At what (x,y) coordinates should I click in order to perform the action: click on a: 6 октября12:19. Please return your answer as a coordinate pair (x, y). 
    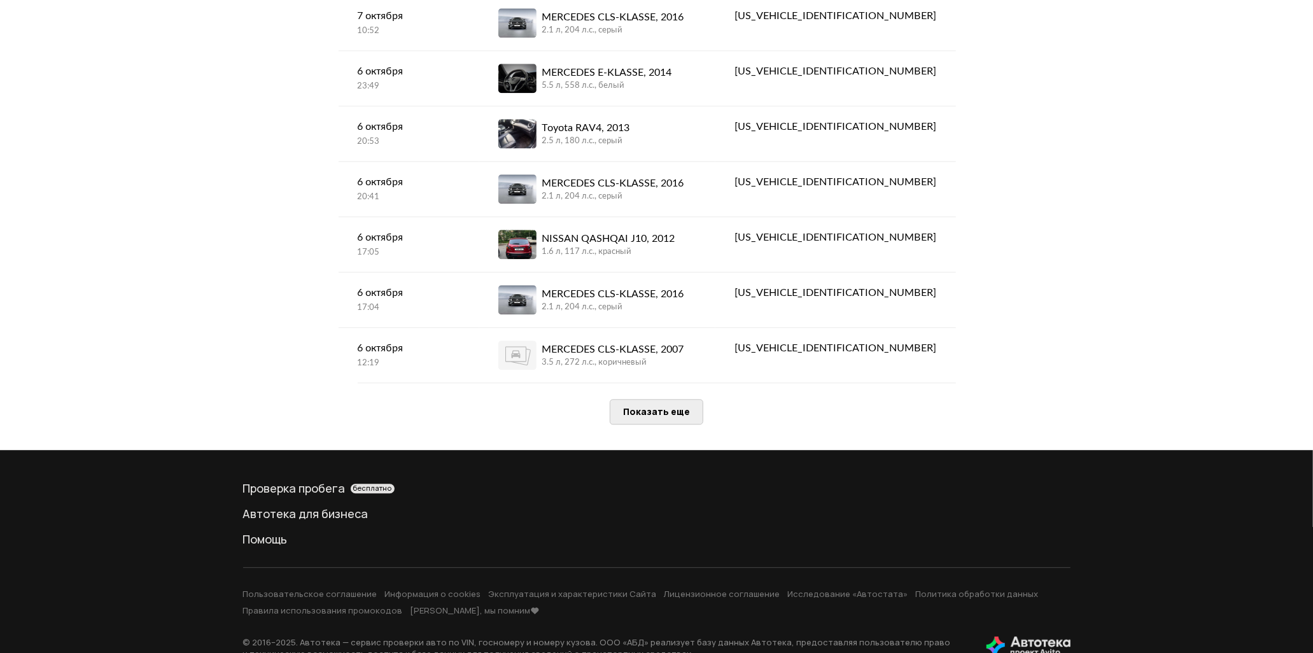
    Looking at the image, I should click on (409, 354).